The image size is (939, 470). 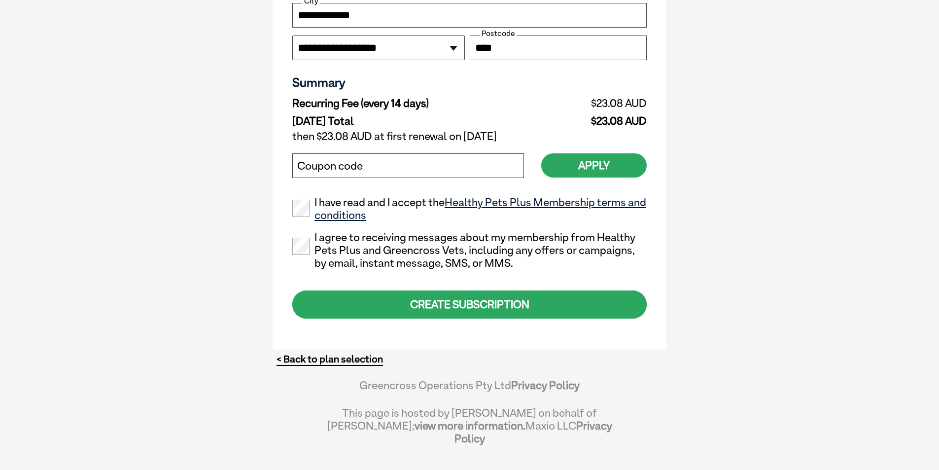 I want to click on a: < Back to plan selection, so click(x=330, y=359).